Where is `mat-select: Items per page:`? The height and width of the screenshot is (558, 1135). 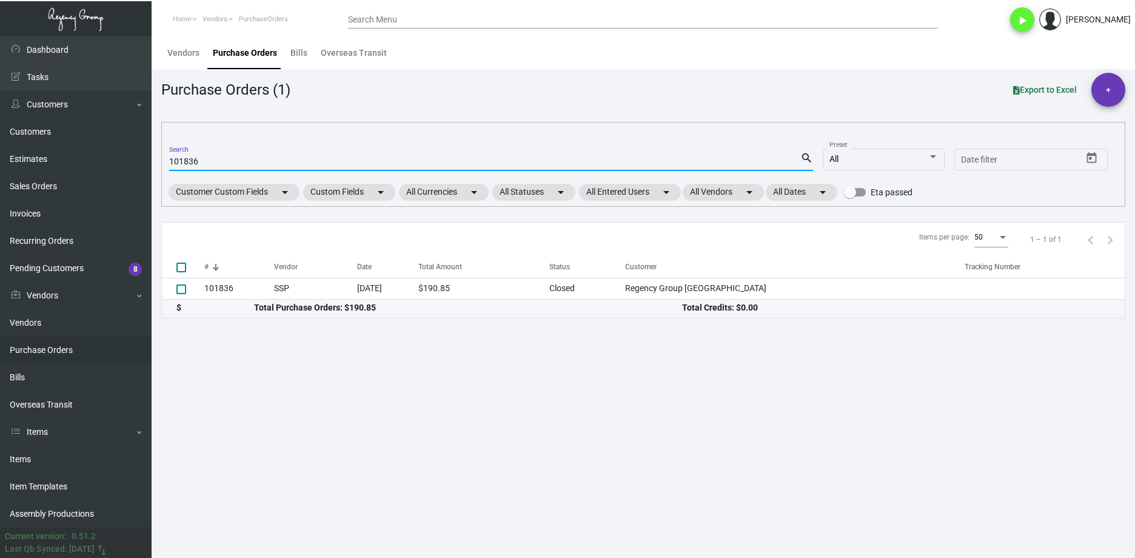
mat-select: Items per page: is located at coordinates (991, 238).